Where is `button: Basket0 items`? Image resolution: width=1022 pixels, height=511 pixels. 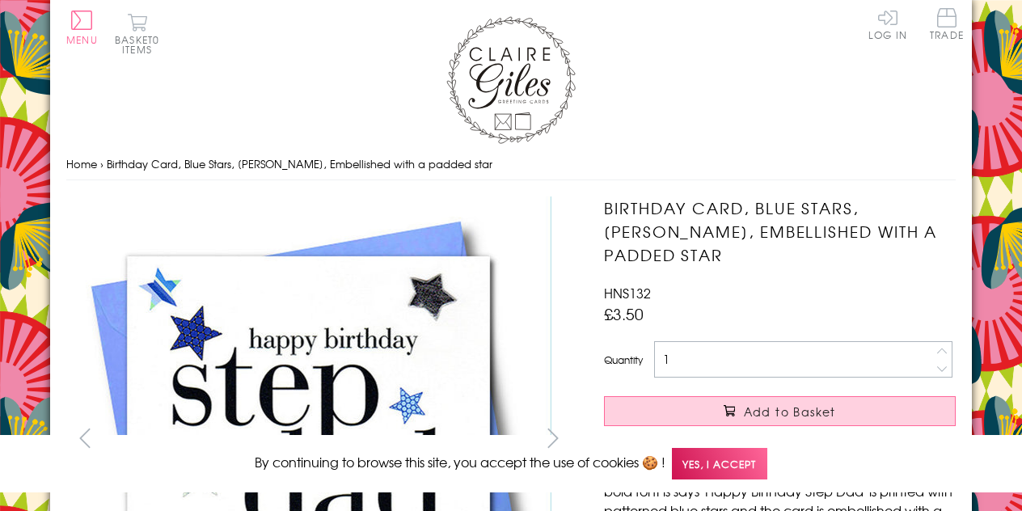 button: Basket0 items is located at coordinates (137, 33).